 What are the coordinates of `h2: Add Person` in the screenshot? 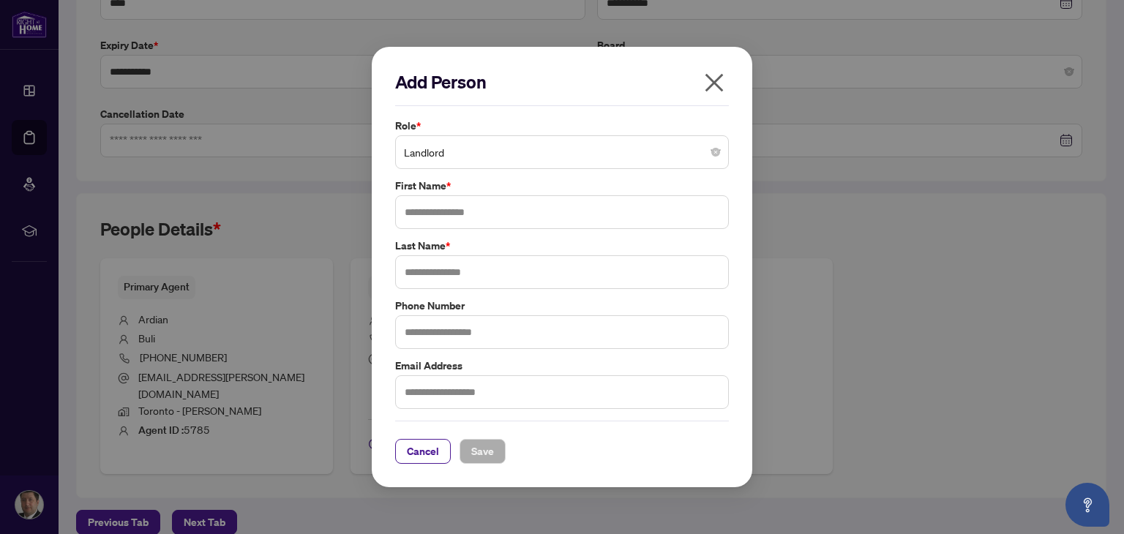 It's located at (562, 82).